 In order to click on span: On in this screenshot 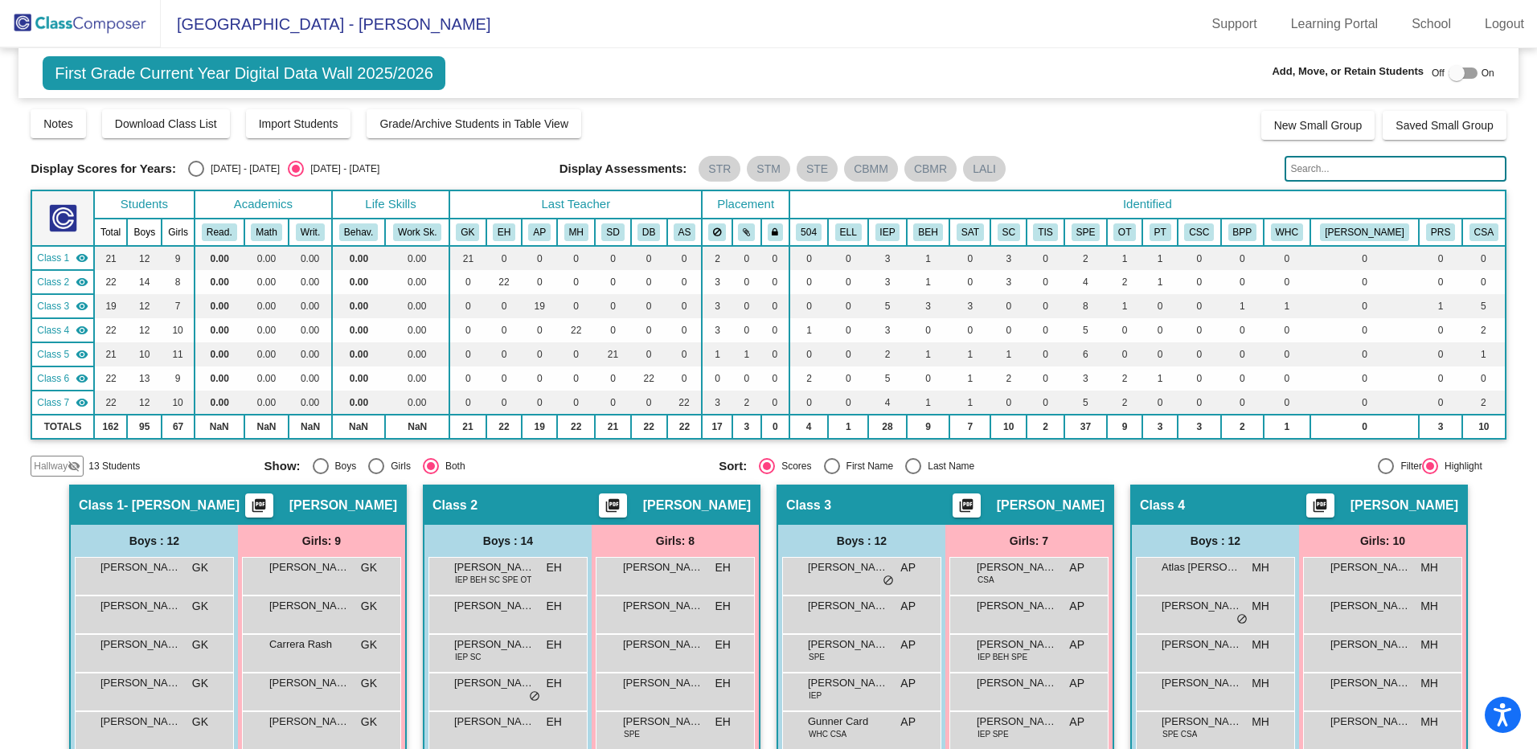, I will do `click(1488, 73)`.